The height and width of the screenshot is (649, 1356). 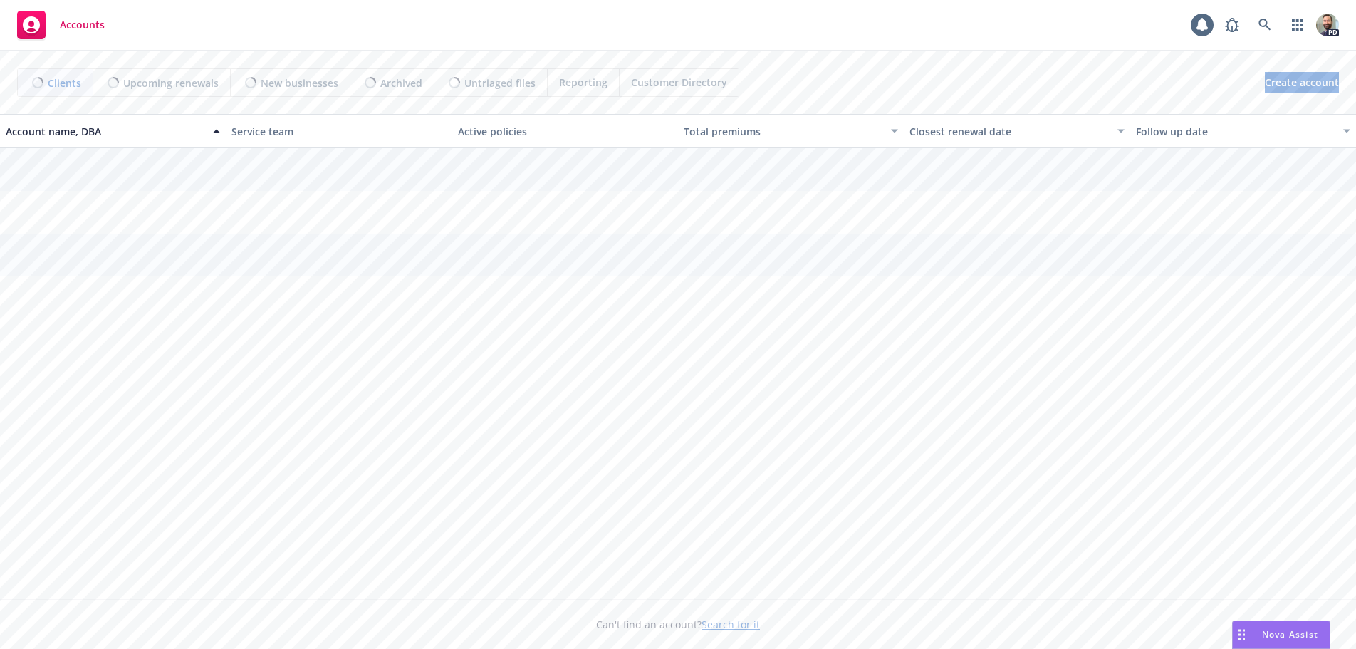 What do you see at coordinates (1290, 634) in the screenshot?
I see `span: Nova Assist` at bounding box center [1290, 634].